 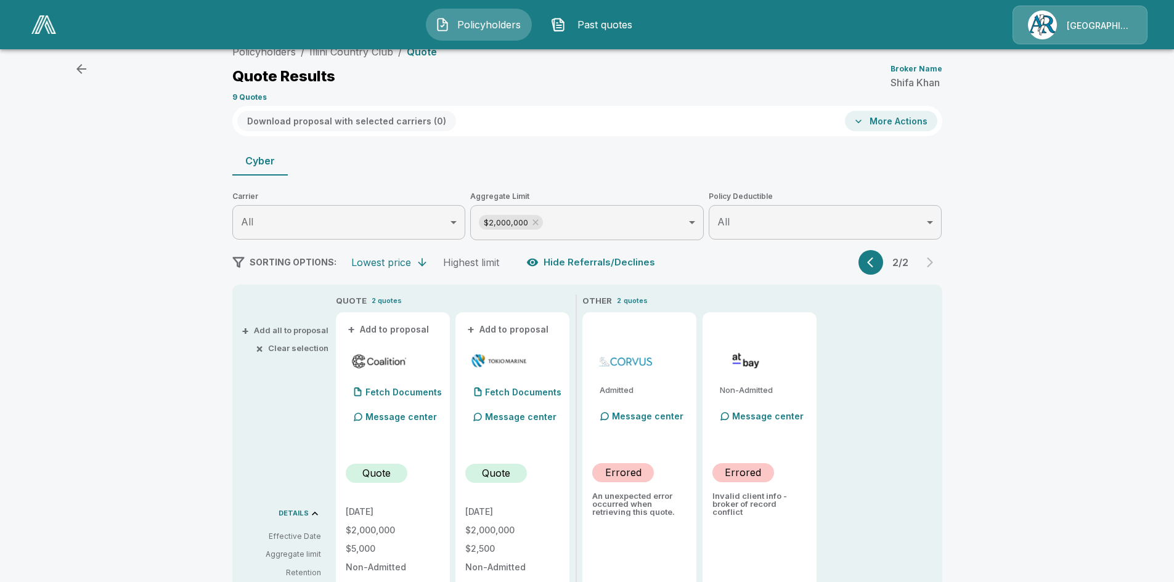 I want to click on div: Highest limit, so click(x=471, y=262).